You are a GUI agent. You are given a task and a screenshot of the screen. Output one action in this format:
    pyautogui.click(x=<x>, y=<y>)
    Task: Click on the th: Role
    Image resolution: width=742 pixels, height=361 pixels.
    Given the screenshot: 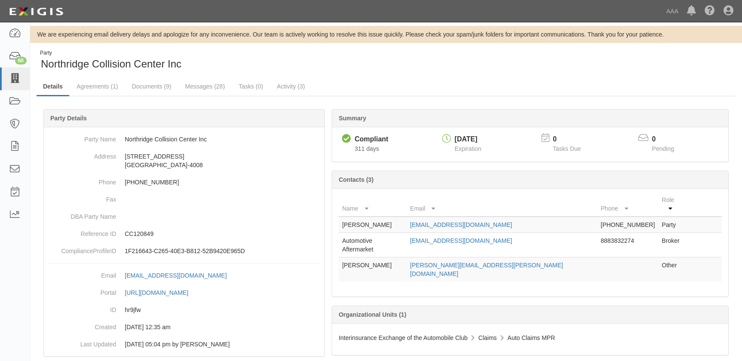 What is the action you would take?
    pyautogui.click(x=673, y=204)
    